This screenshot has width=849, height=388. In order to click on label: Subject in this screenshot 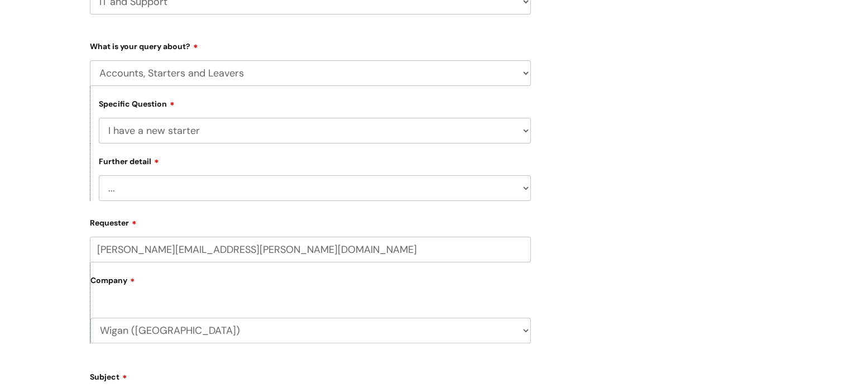, I will do `click(310, 375)`.